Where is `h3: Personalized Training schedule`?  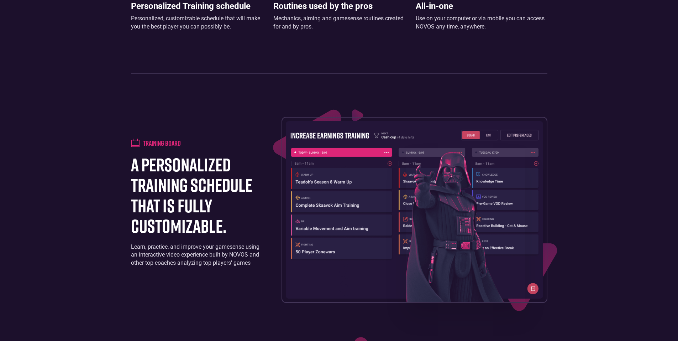
h3: Personalized Training schedule is located at coordinates (197, 6).